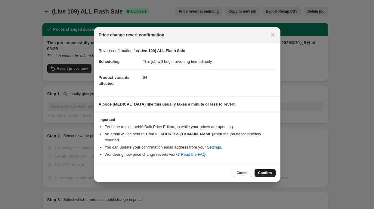 This screenshot has height=209, width=374. What do you see at coordinates (242, 173) in the screenshot?
I see `span: Cancel` at bounding box center [242, 173].